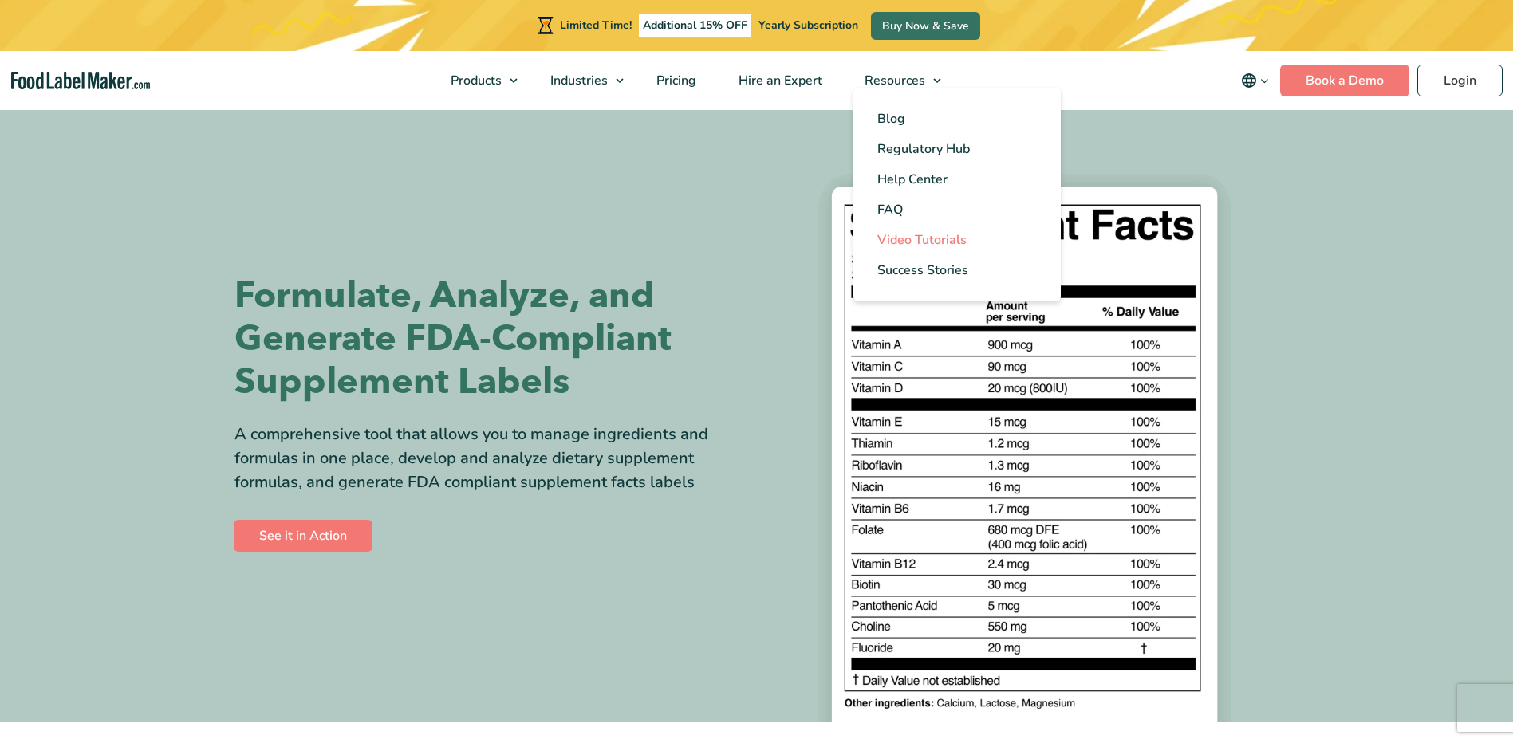  What do you see at coordinates (925, 26) in the screenshot?
I see `a: Buy Now & Save` at bounding box center [925, 26].